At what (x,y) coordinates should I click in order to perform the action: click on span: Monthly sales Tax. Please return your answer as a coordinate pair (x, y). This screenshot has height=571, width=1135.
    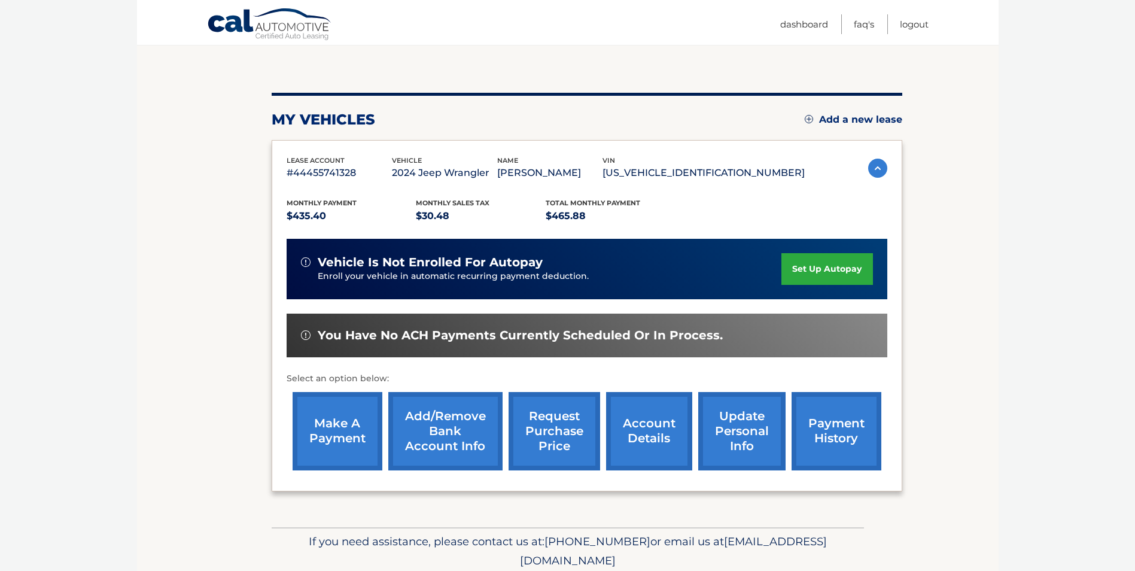
    Looking at the image, I should click on (452, 203).